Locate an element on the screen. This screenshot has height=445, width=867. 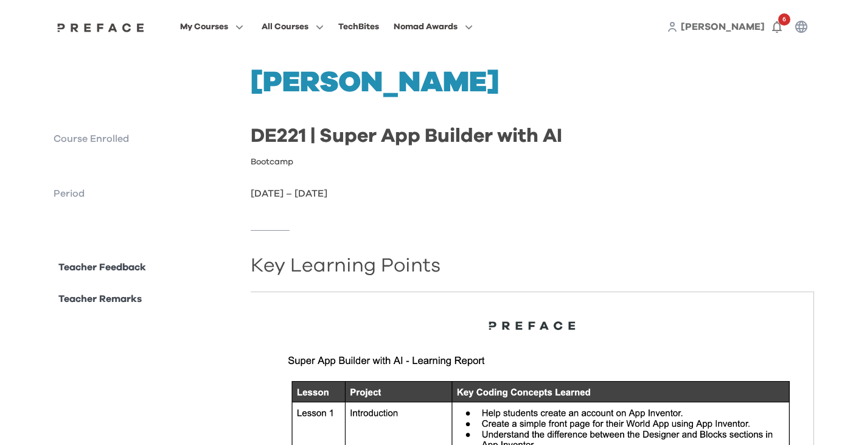
button: All Courses is located at coordinates (293, 27).